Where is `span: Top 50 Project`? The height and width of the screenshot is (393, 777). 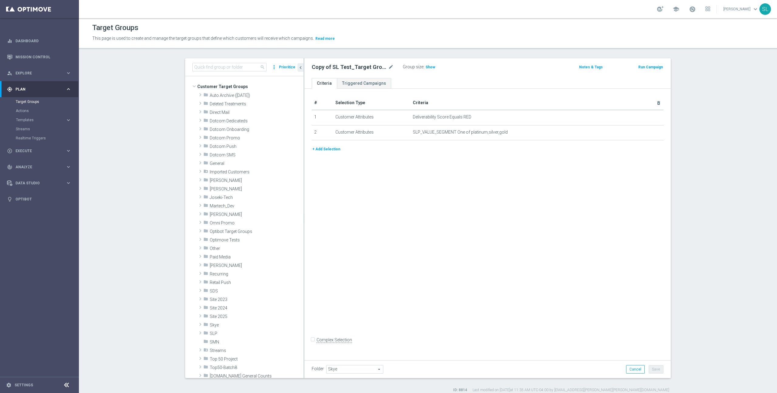 span: Top 50 Project is located at coordinates (256, 359).